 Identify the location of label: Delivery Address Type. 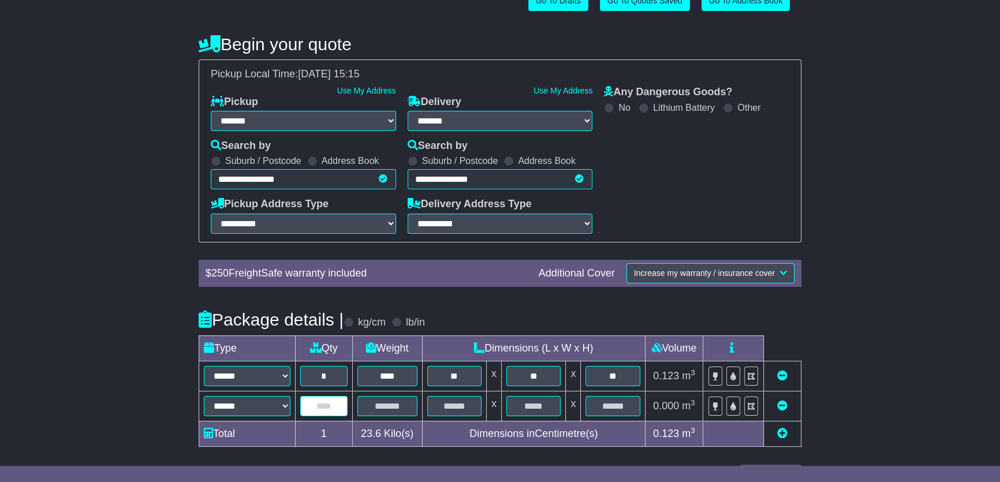
(469, 204).